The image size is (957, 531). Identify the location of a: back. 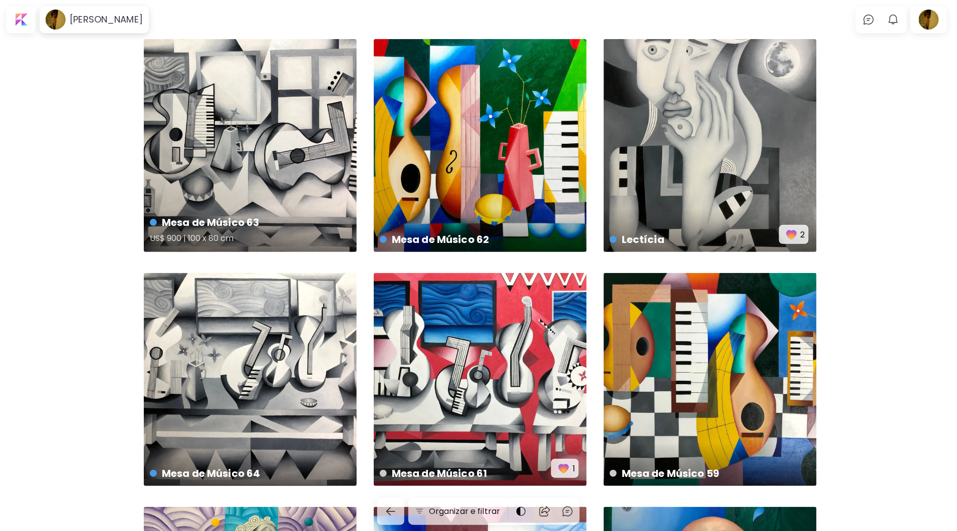
(393, 511).